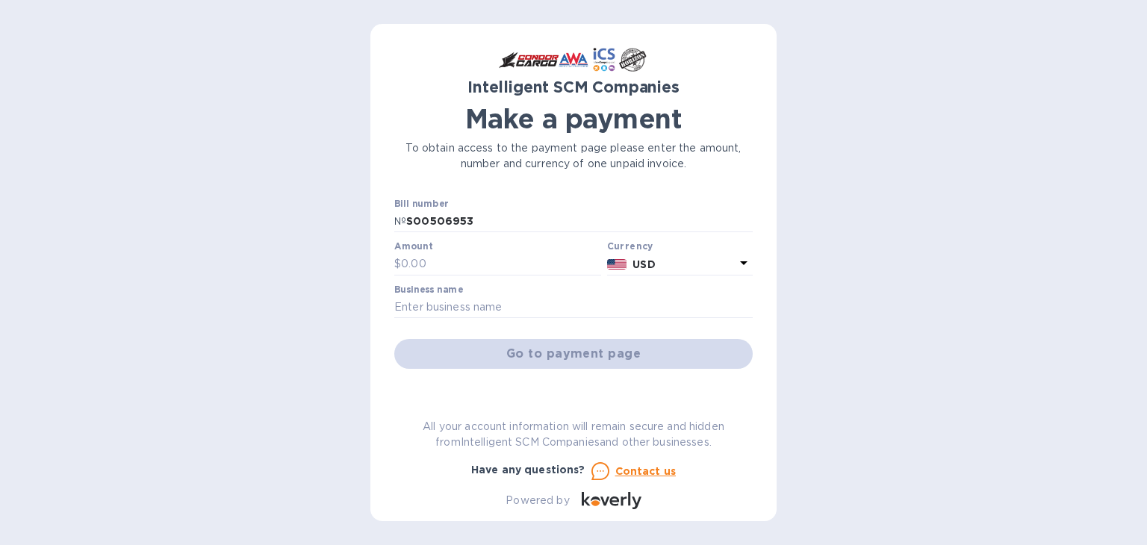 The width and height of the screenshot is (1147, 545). I want to click on h1: Make a payment, so click(574, 119).